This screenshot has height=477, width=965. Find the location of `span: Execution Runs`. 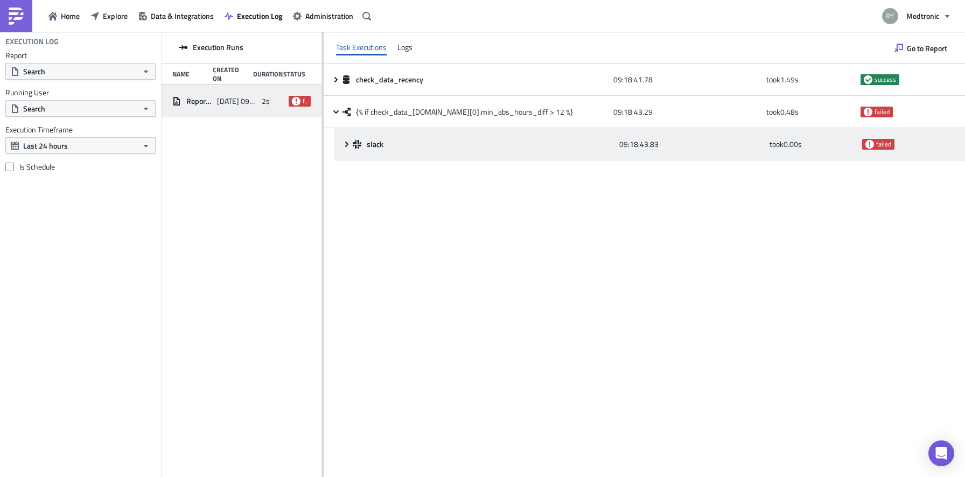

span: Execution Runs is located at coordinates (218, 47).